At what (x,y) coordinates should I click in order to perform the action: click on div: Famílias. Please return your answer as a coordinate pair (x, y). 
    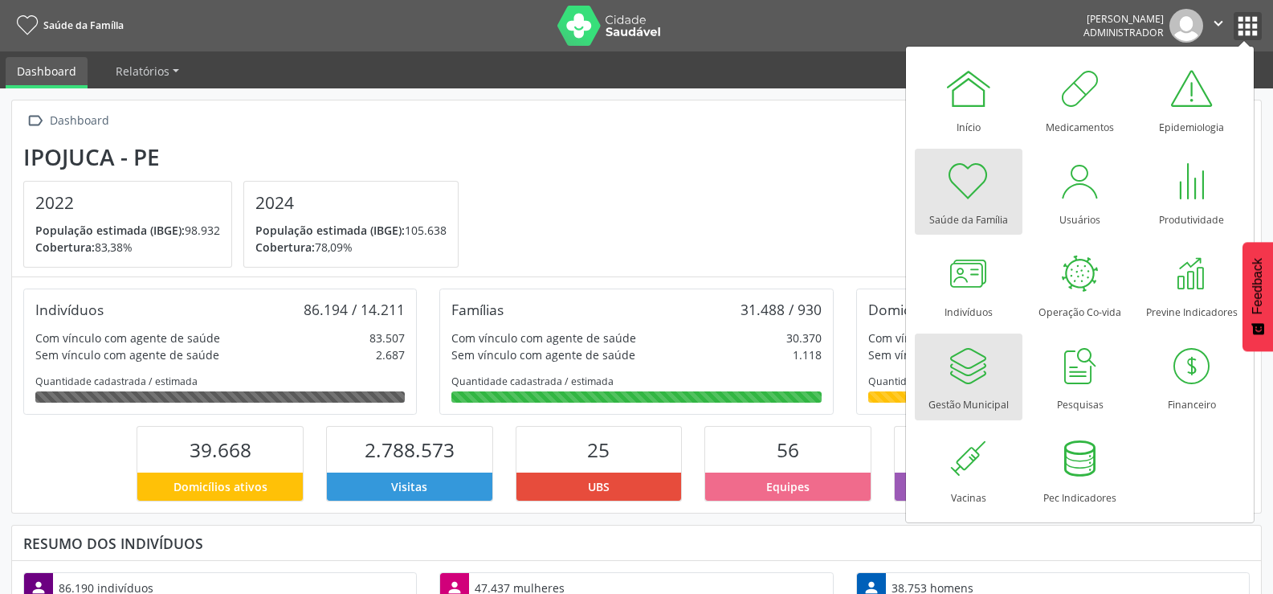
    Looking at the image, I should click on (477, 309).